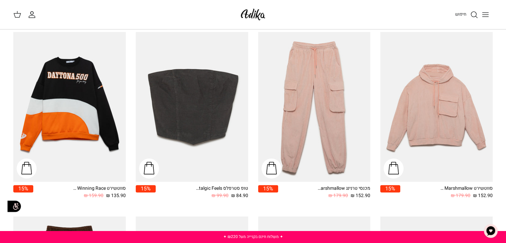  Describe the element at coordinates (240, 196) in the screenshot. I see `span: 84.90 ₪` at that location.